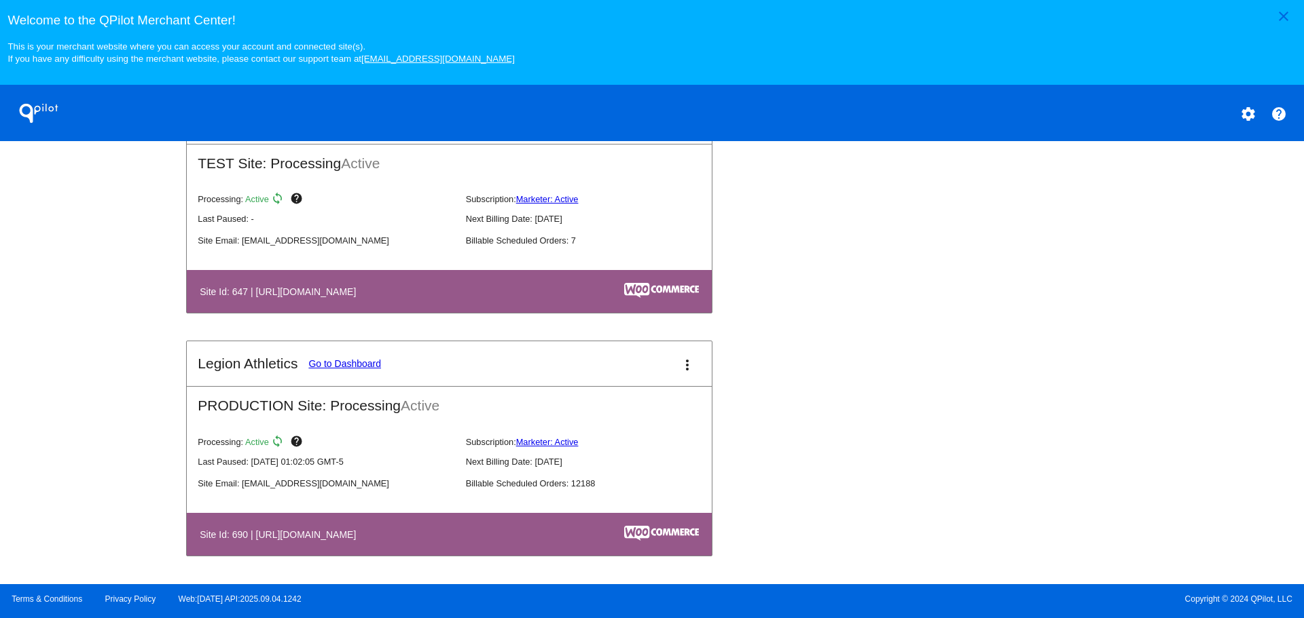 The width and height of the screenshot is (1304, 618). Describe the element at coordinates (978, 599) in the screenshot. I see `span: Copyright © 2024 QPilot, LLC` at that location.